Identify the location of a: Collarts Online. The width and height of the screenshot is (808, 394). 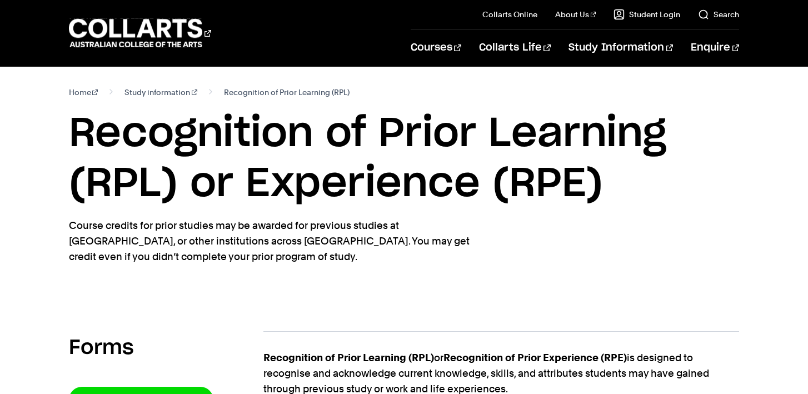
(509, 14).